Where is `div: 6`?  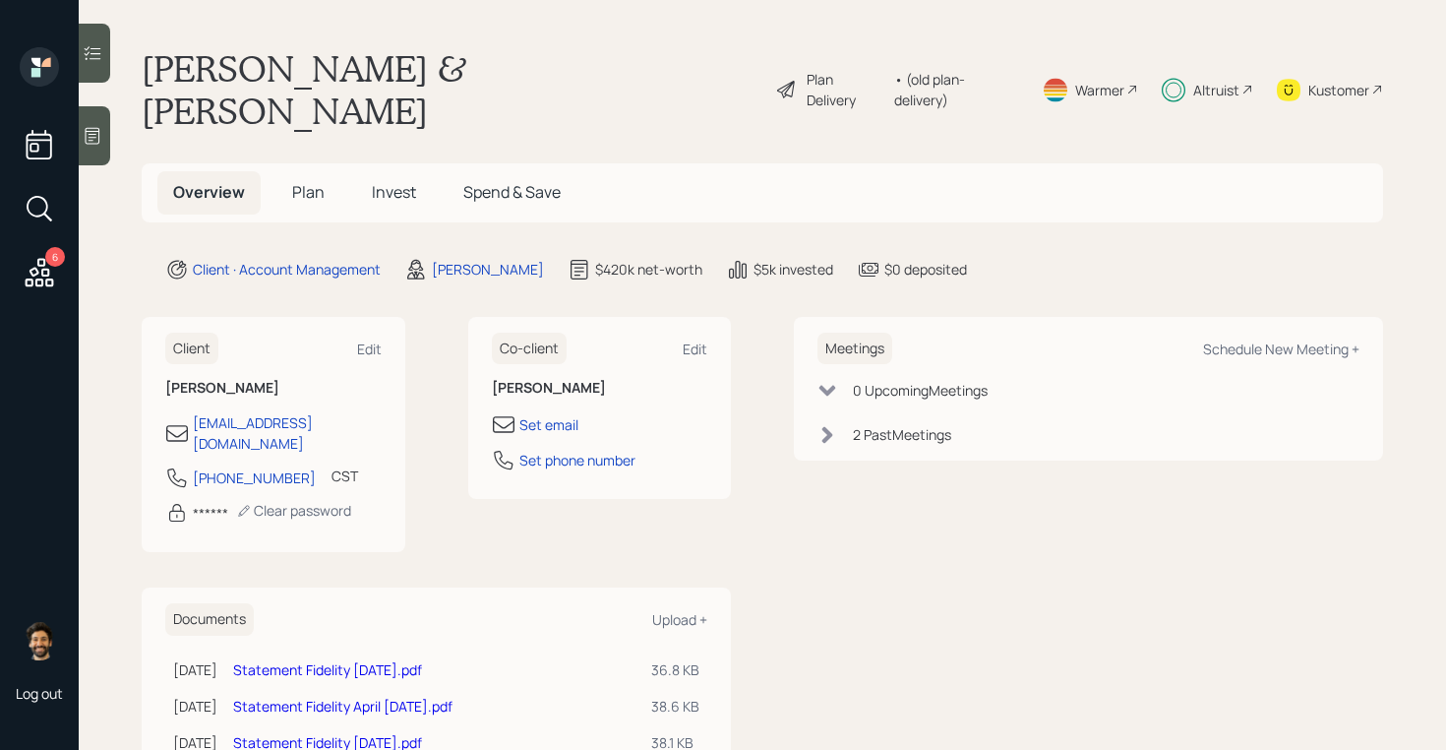 div: 6 is located at coordinates (55, 257).